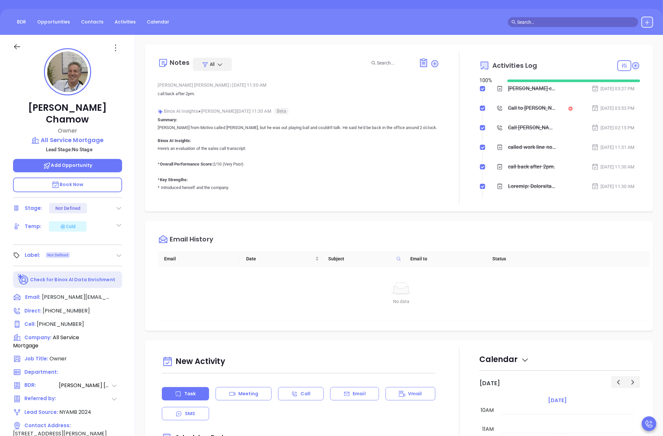 This screenshot has width=663, height=436. Describe the element at coordinates (415, 393) in the screenshot. I see `p: Vmail` at that location.